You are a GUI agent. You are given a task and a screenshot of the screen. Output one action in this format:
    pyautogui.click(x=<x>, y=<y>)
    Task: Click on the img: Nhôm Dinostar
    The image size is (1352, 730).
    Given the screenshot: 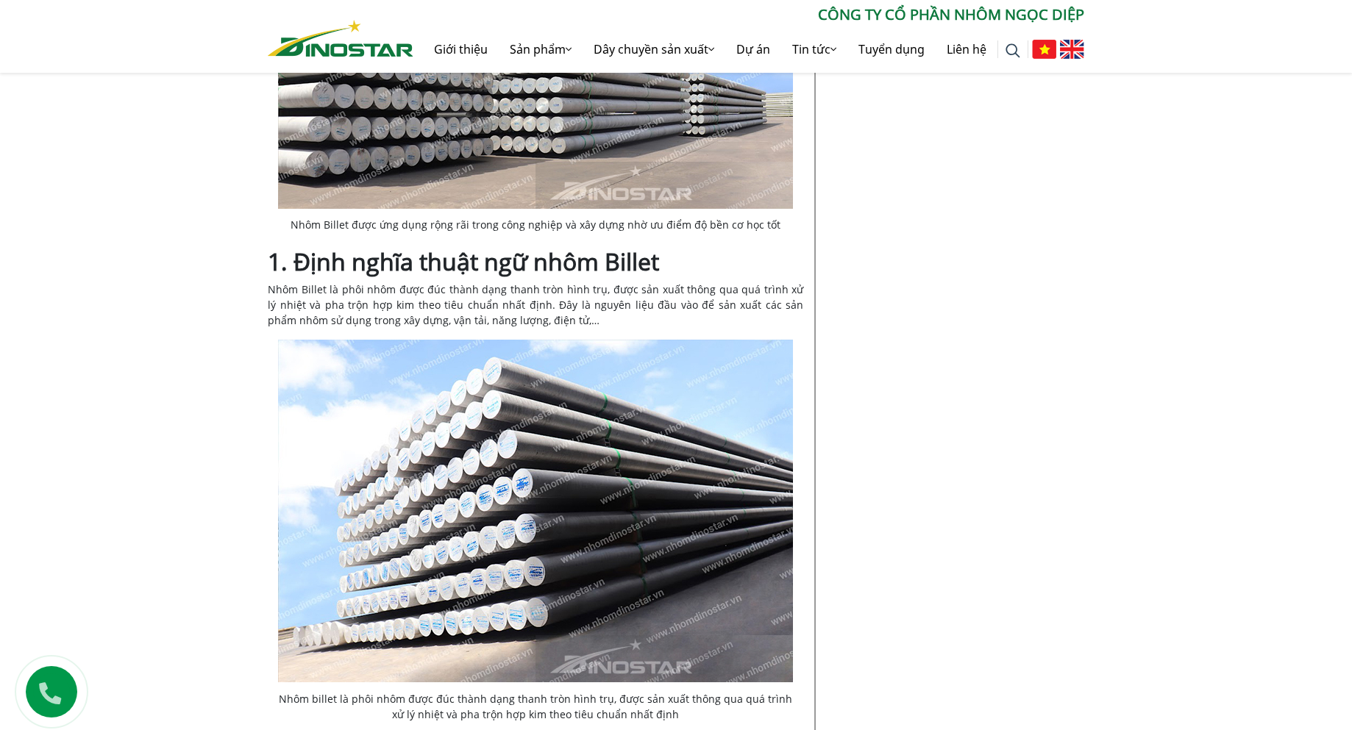 What is the action you would take?
    pyautogui.click(x=340, y=38)
    